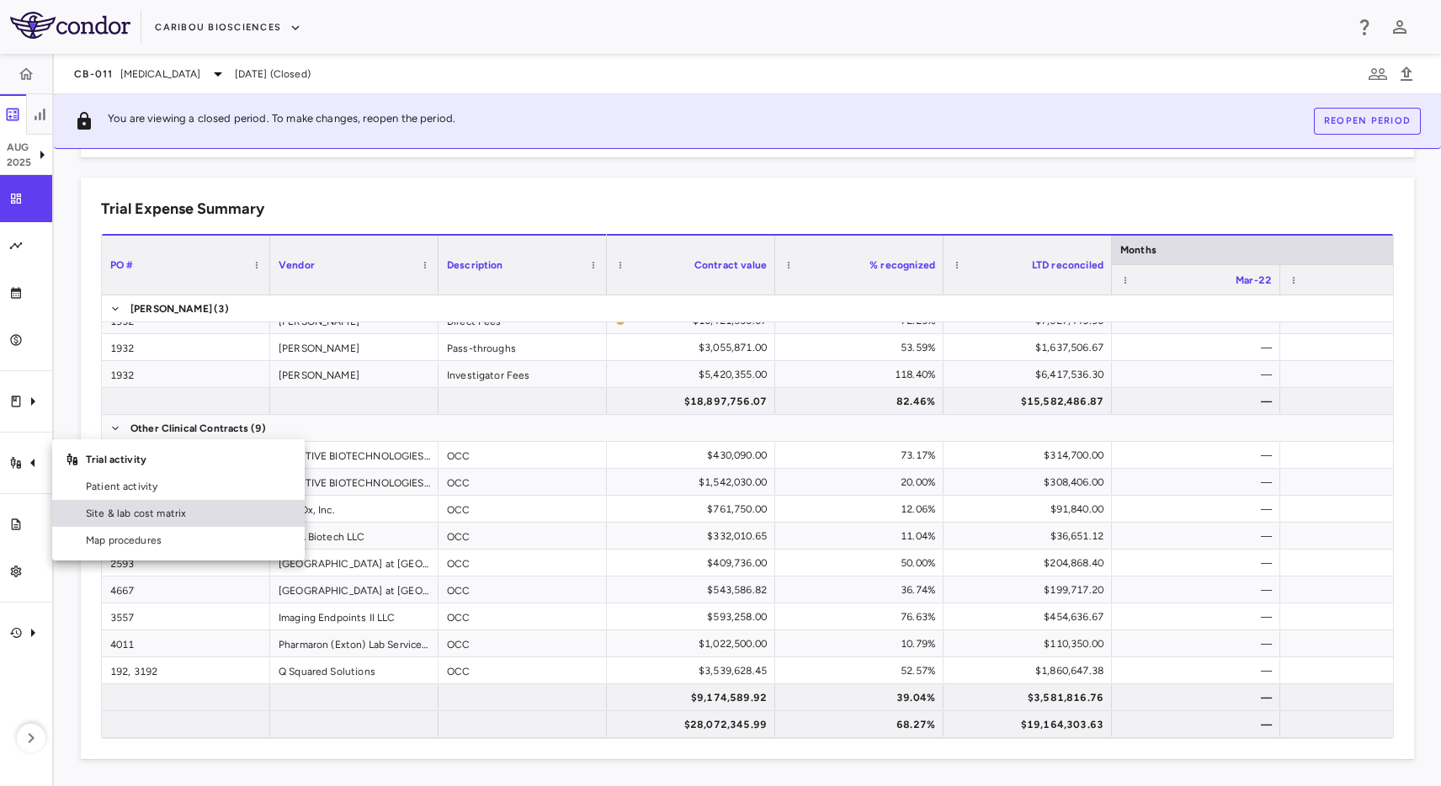 The width and height of the screenshot is (1441, 786). I want to click on a: Site & lab cost matrix, so click(178, 513).